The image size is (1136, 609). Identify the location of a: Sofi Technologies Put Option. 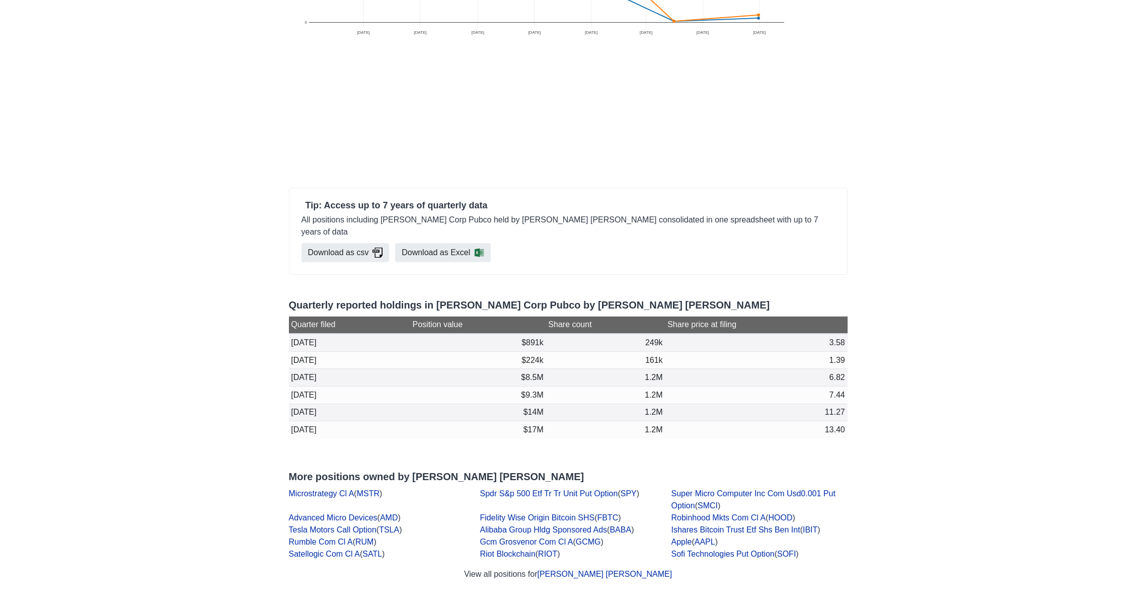
(723, 554).